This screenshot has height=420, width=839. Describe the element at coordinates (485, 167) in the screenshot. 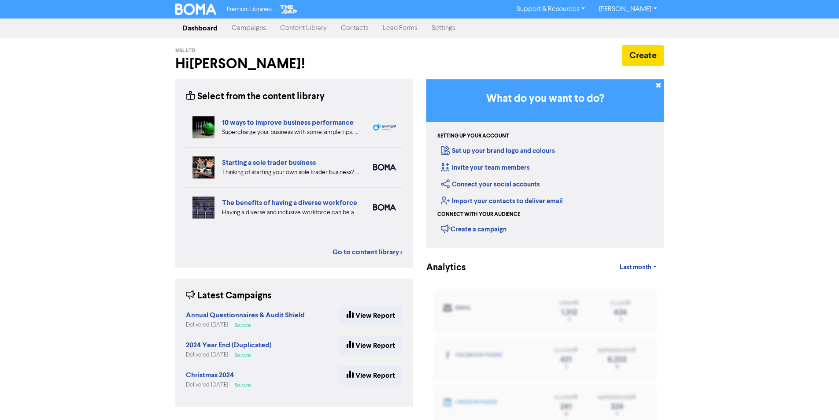

I see `a: Invite your team members` at that location.